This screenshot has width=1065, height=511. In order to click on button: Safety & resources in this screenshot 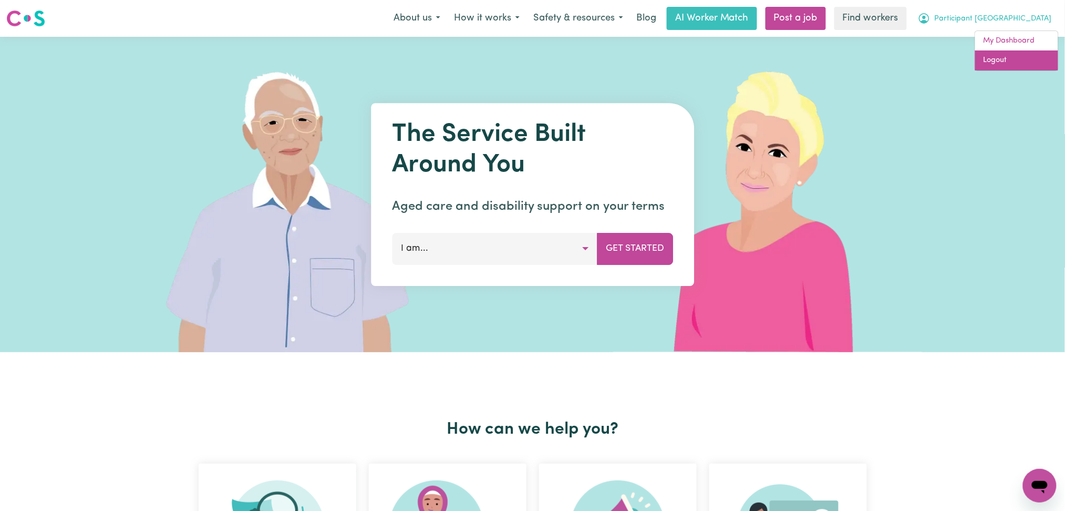, I will do `click(578, 18)`.